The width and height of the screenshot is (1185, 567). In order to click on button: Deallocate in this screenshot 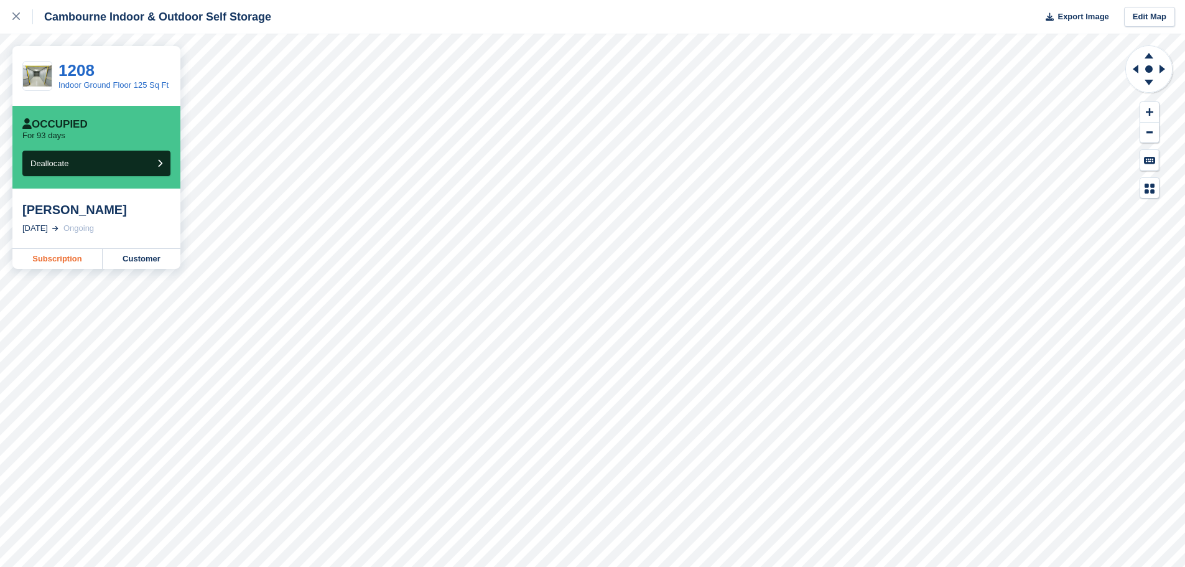, I will do `click(96, 163)`.